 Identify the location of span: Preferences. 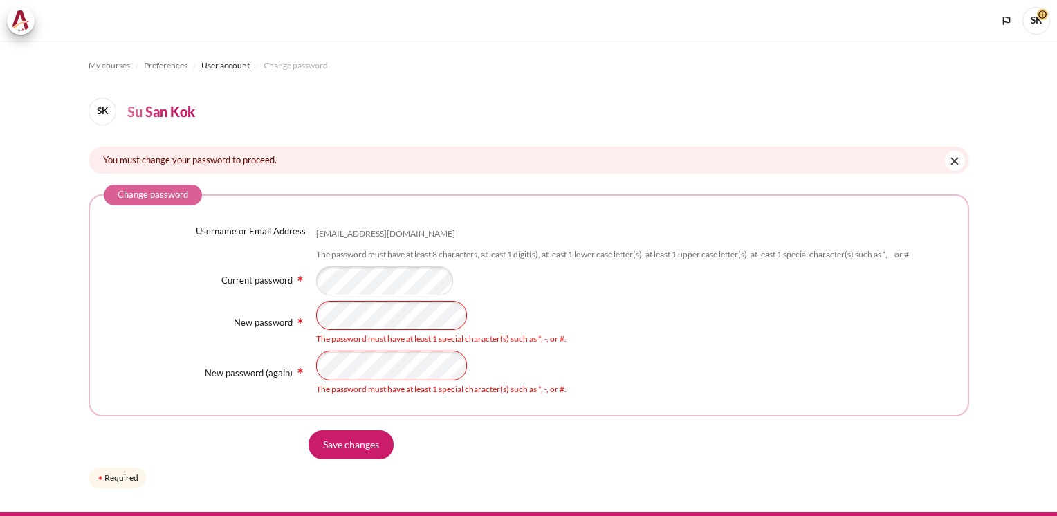
(165, 66).